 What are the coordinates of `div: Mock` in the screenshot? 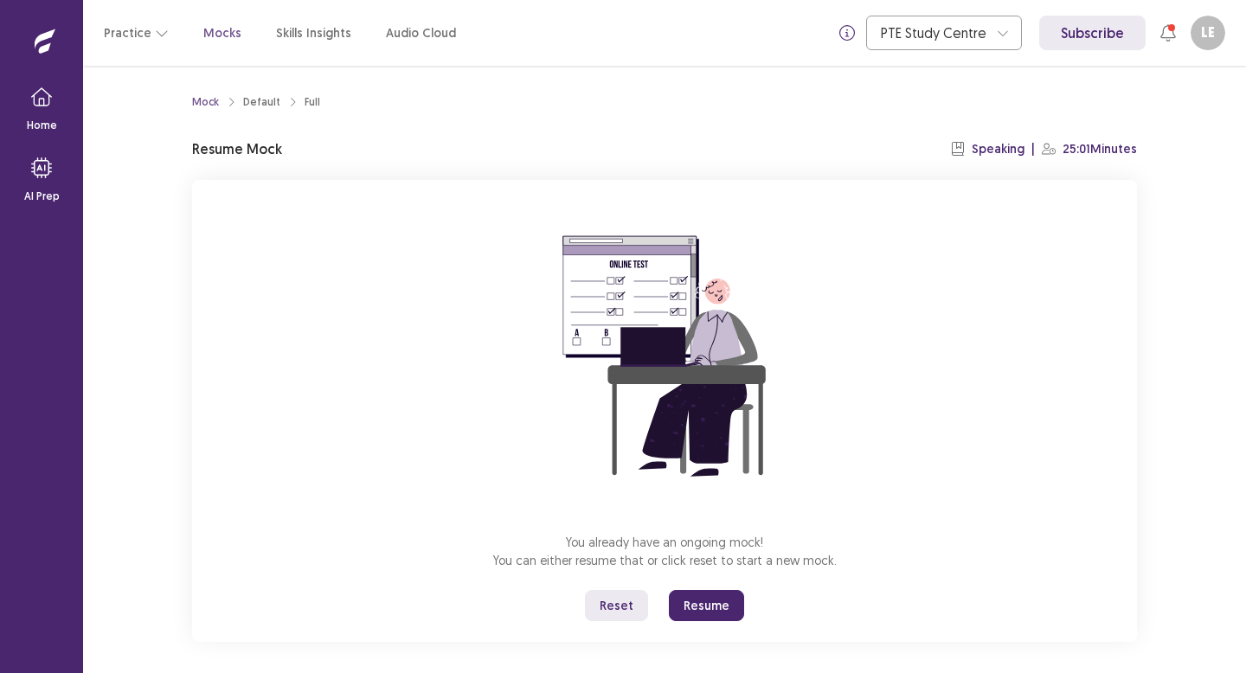 It's located at (205, 102).